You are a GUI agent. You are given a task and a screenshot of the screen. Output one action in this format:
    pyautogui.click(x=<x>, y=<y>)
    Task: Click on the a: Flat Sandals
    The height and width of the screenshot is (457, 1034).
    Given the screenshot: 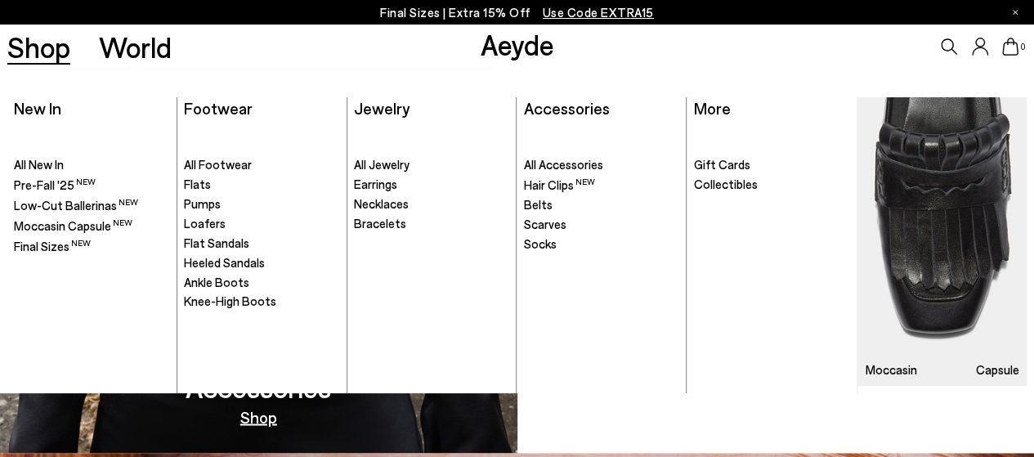 What is the action you would take?
    pyautogui.click(x=261, y=244)
    